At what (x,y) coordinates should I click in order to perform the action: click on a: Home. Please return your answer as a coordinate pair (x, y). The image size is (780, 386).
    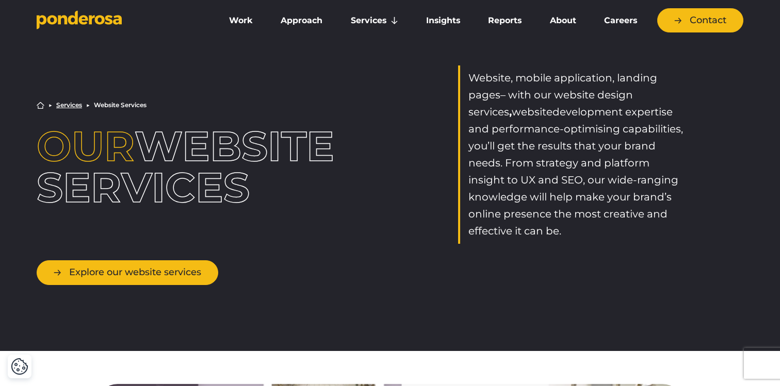
    Looking at the image, I should click on (40, 105).